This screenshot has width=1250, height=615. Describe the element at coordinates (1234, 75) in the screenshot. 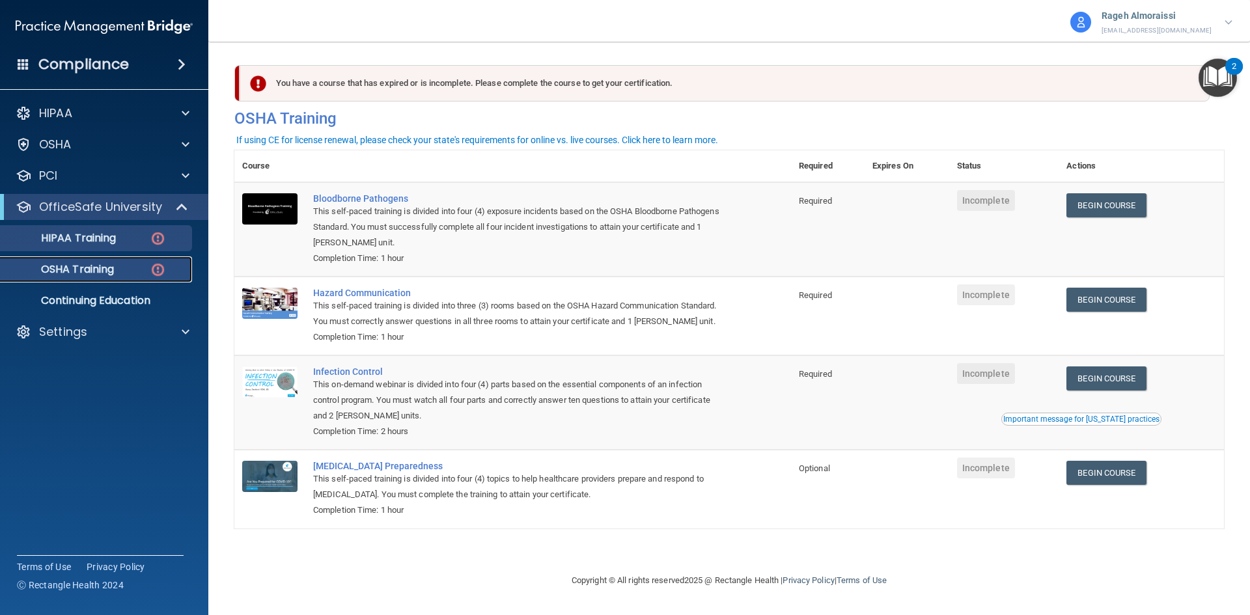

I see `div: 2` at that location.